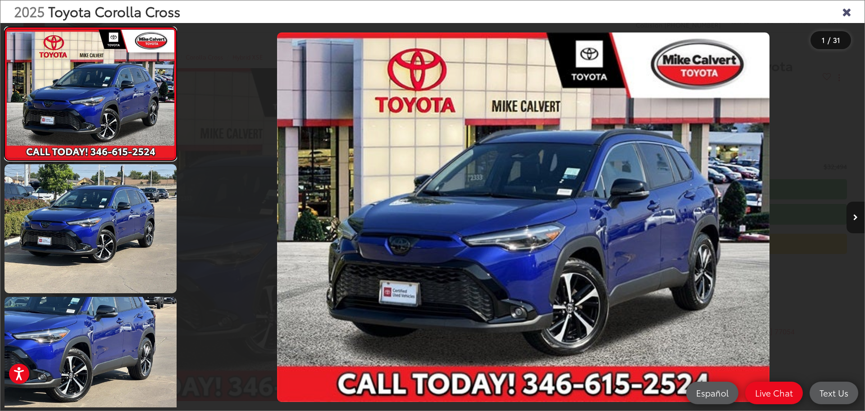 This screenshot has width=865, height=411. I want to click on span: 1, so click(823, 40).